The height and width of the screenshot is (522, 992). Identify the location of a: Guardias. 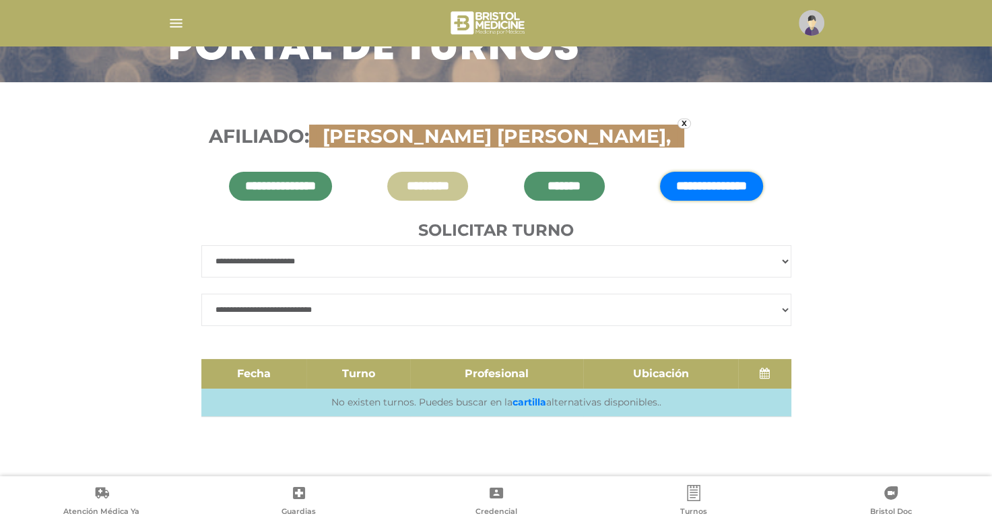
(298, 502).